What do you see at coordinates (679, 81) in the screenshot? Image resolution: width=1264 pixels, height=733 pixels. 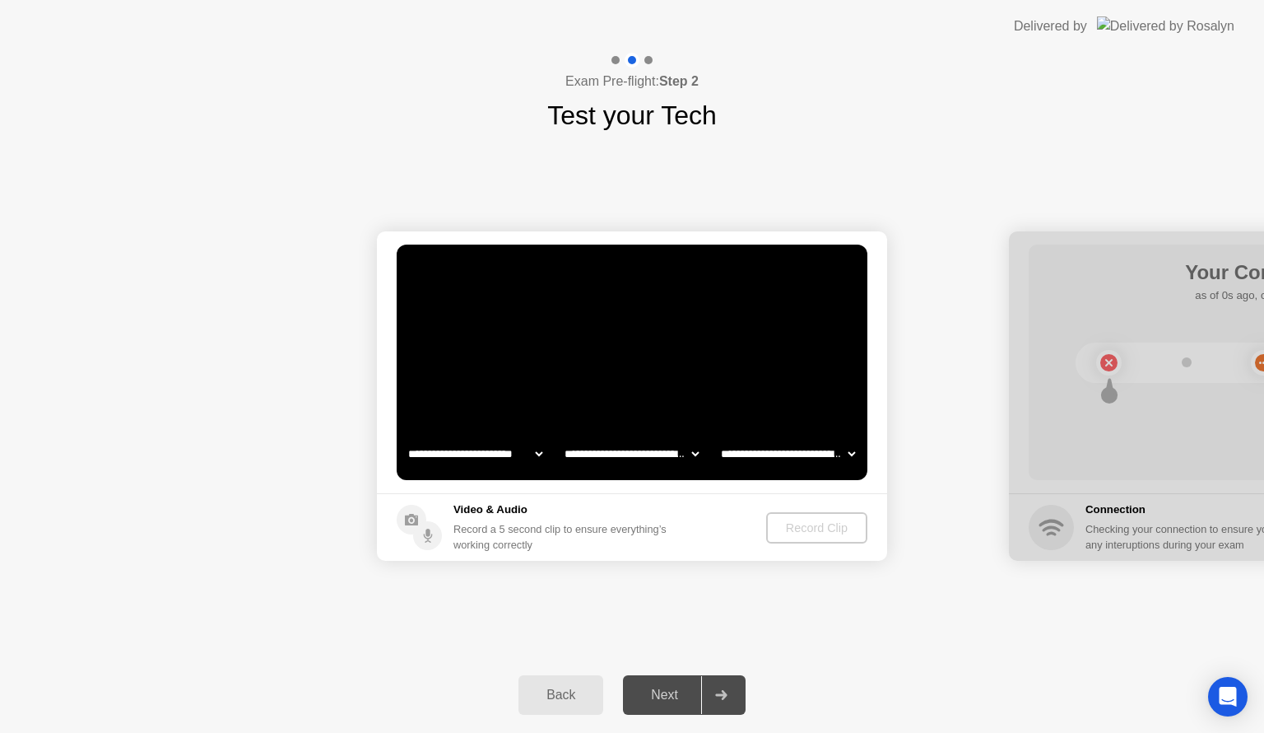 I see `b: Step 2` at bounding box center [679, 81].